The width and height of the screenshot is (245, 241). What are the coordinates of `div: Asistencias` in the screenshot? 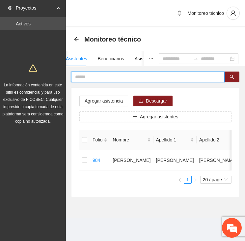 It's located at (146, 59).